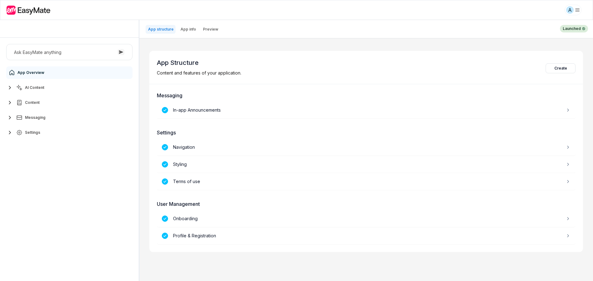 The width and height of the screenshot is (593, 281). What do you see at coordinates (210, 29) in the screenshot?
I see `p: Preview` at bounding box center [210, 29].